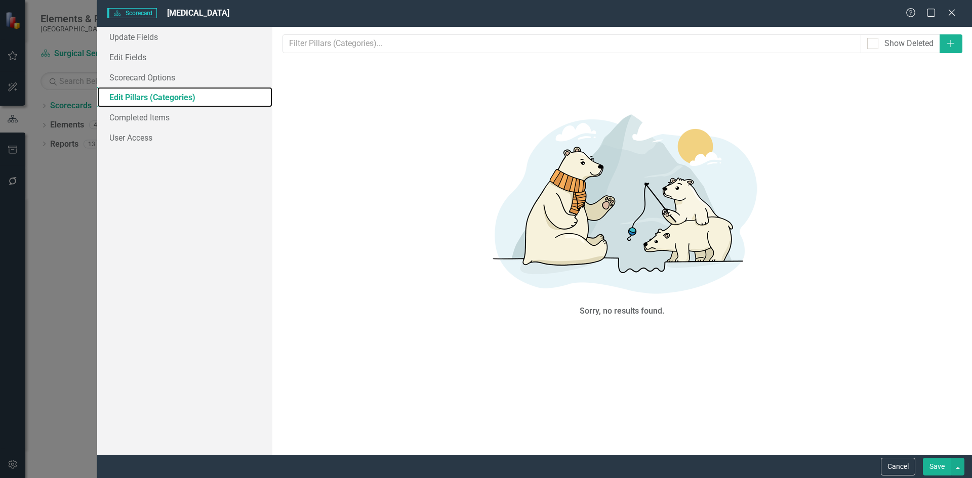  What do you see at coordinates (898, 467) in the screenshot?
I see `button: Cancel` at bounding box center [898, 467].